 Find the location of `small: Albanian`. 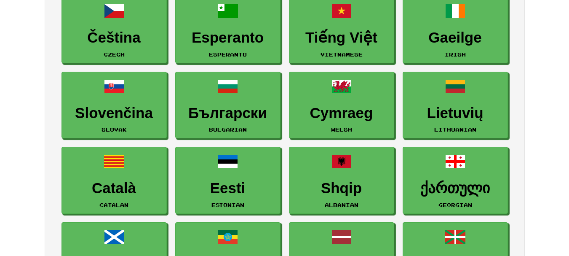

small: Albanian is located at coordinates (342, 205).